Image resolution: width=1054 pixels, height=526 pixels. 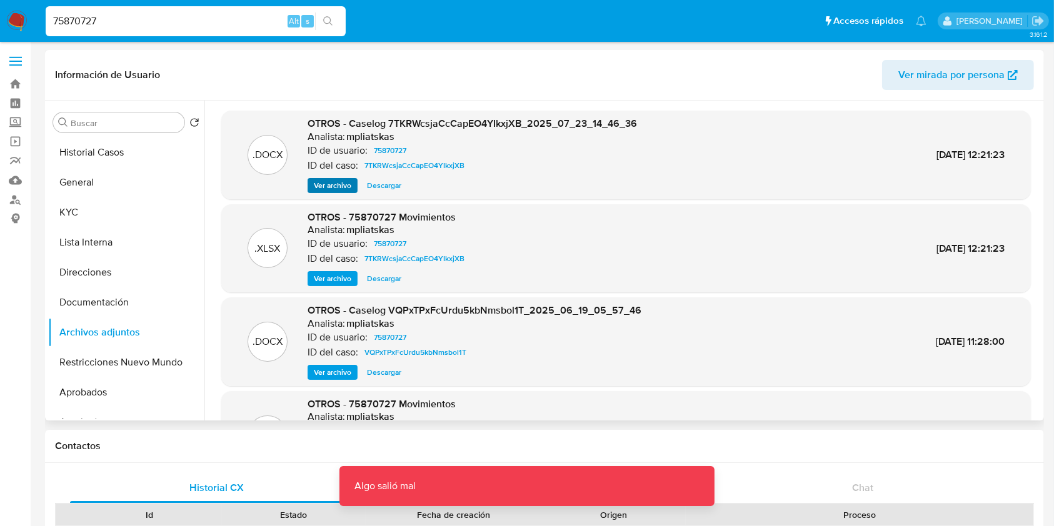 I want to click on button: Ver mirada por persona, so click(x=958, y=75).